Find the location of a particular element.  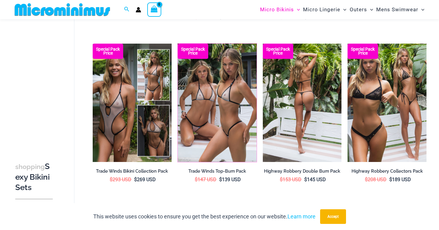

h2: Highway Robbery Collectors Pack is located at coordinates (387, 171).